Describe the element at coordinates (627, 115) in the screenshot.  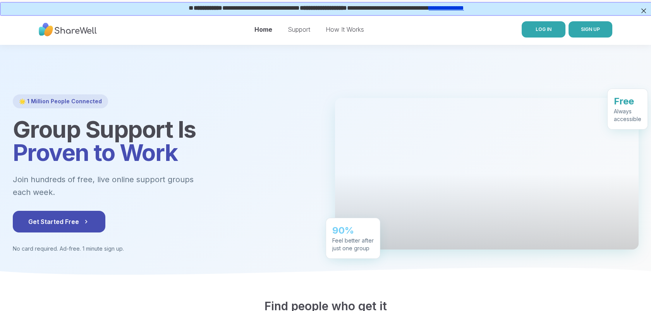
I see `div: Always accessible` at that location.